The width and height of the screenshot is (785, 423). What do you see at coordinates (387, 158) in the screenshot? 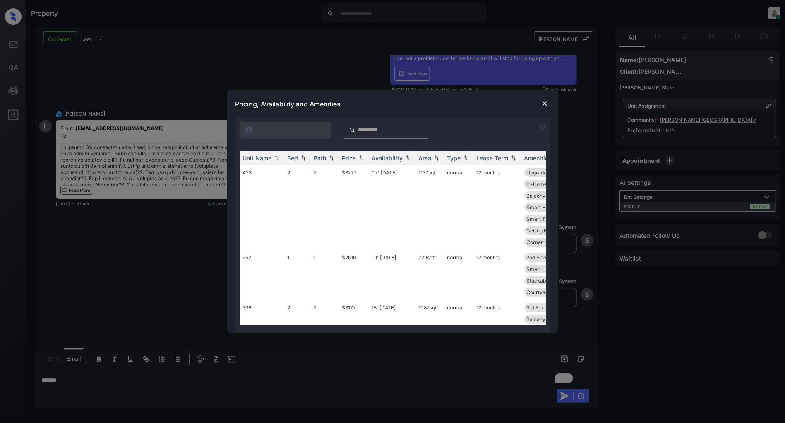
I see `div: Availability` at bounding box center [387, 158].